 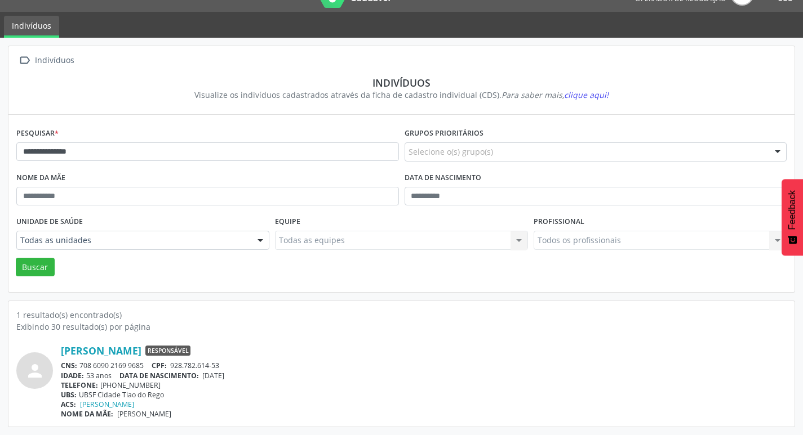 I want to click on span: Todas as unidades, so click(x=133, y=240).